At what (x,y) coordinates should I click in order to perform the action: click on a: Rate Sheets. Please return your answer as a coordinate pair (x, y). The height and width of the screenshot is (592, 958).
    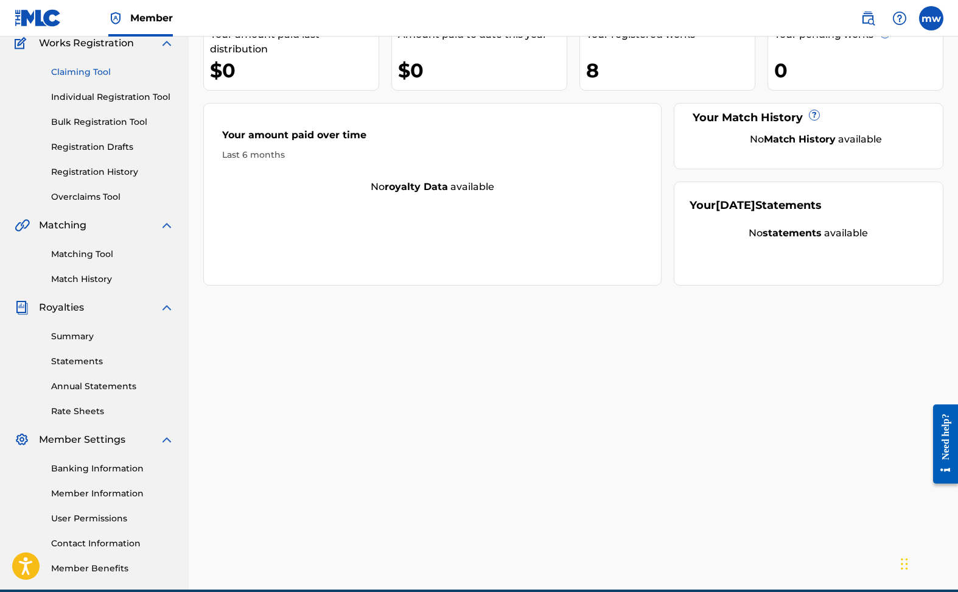
    Looking at the image, I should click on (113, 411).